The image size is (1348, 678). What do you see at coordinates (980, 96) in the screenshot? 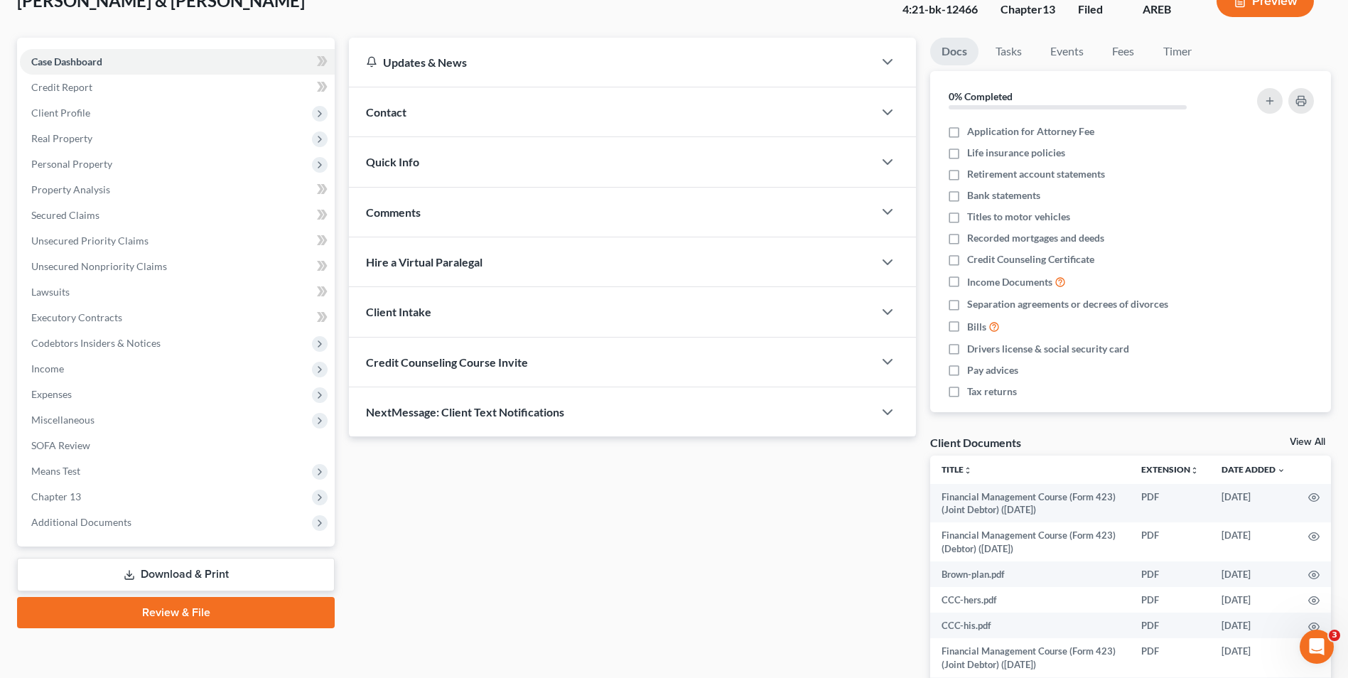
I see `strong: 0% Completed` at bounding box center [980, 96].